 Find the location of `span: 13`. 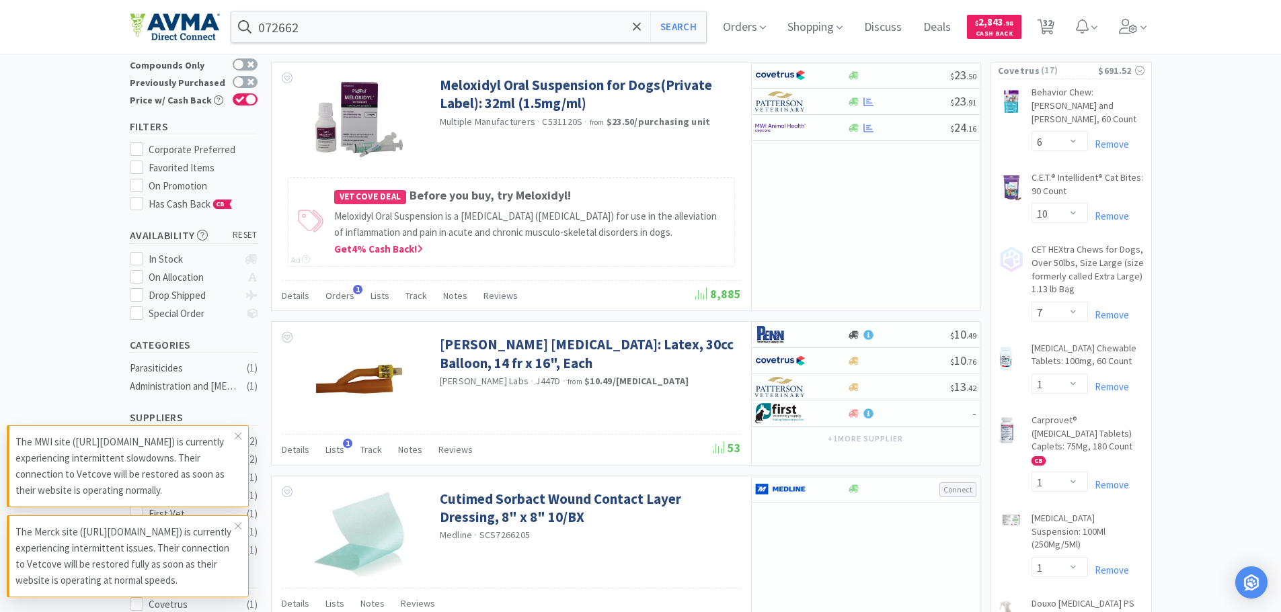

span: 13 is located at coordinates (963, 387).